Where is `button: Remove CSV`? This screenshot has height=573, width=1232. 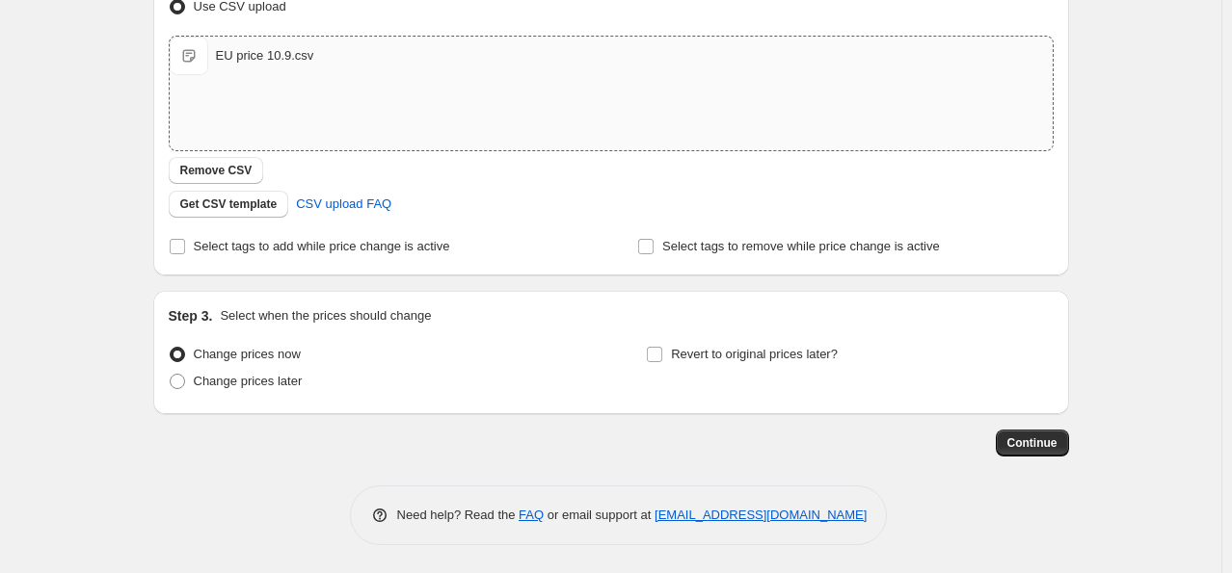 button: Remove CSV is located at coordinates (216, 171).